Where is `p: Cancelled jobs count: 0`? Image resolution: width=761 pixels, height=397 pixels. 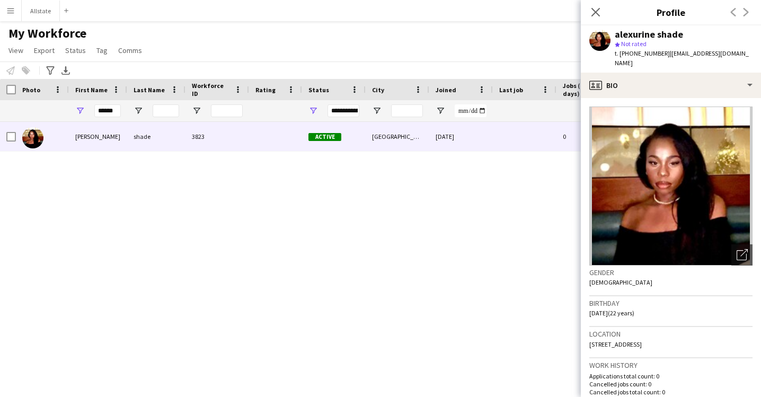
p: Cancelled jobs count: 0 is located at coordinates (671, 384).